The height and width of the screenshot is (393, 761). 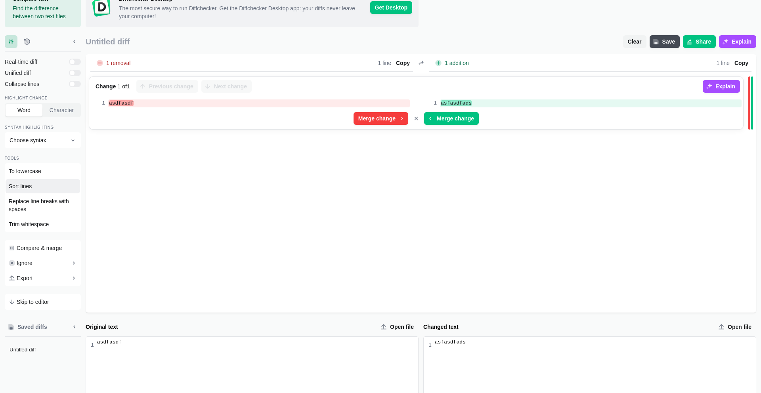 What do you see at coordinates (32, 327) in the screenshot?
I see `span: Saved diffs` at bounding box center [32, 327].